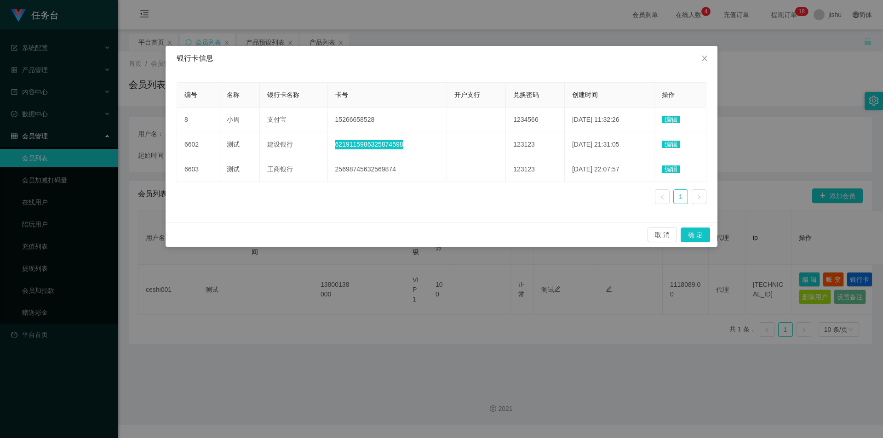 Image resolution: width=883 pixels, height=438 pixels. Describe the element at coordinates (198, 120) in the screenshot. I see `td: 8` at that location.